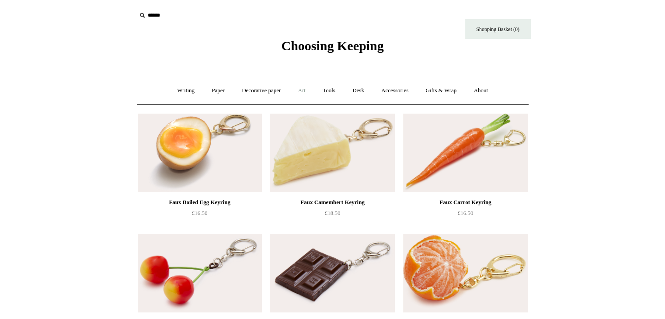 This screenshot has width=665, height=319. Describe the element at coordinates (465, 273) in the screenshot. I see `img: Faux Clementine Keyring` at that location.